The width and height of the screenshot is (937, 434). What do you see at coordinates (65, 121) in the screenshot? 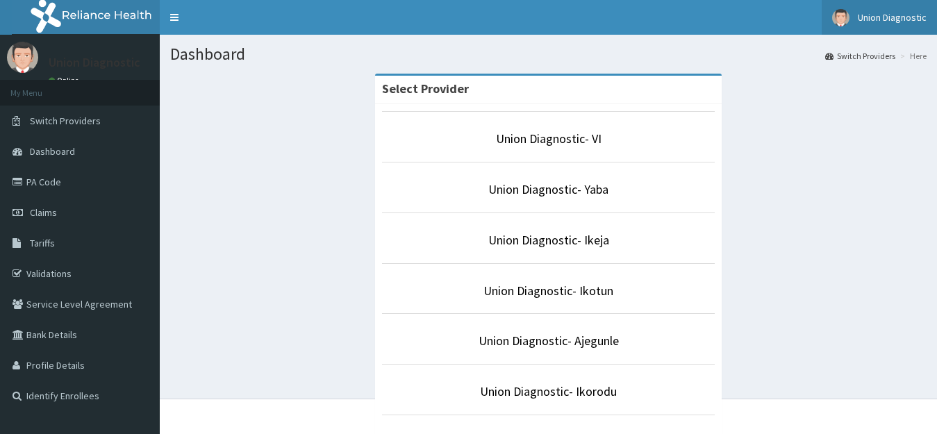
I see `span: Switch Providers` at bounding box center [65, 121].